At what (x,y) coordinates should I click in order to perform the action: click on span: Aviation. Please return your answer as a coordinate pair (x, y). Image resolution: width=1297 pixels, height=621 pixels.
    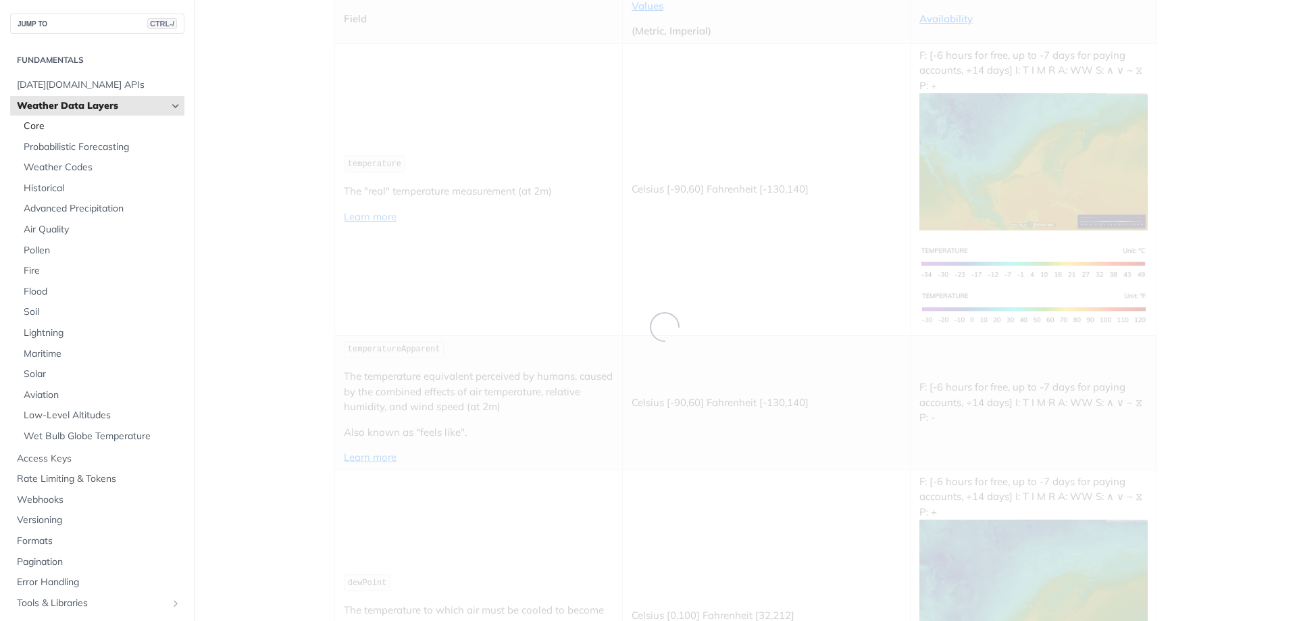
    Looking at the image, I should click on (102, 395).